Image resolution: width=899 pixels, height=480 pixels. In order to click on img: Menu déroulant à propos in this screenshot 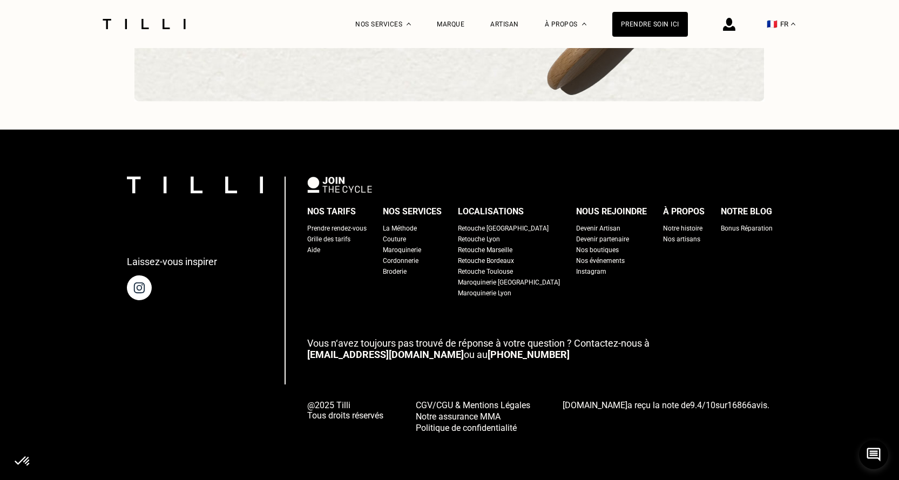, I will do `click(584, 24)`.